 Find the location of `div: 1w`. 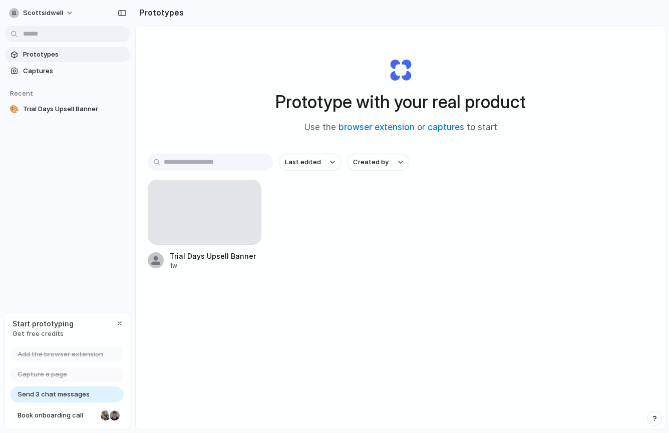

div: 1w is located at coordinates (213, 266).